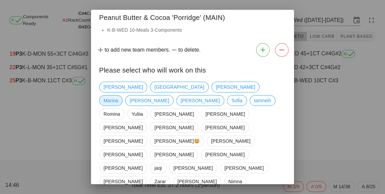 The width and height of the screenshot is (385, 194). What do you see at coordinates (158, 168) in the screenshot?
I see `span: jaqi` at bounding box center [158, 168].